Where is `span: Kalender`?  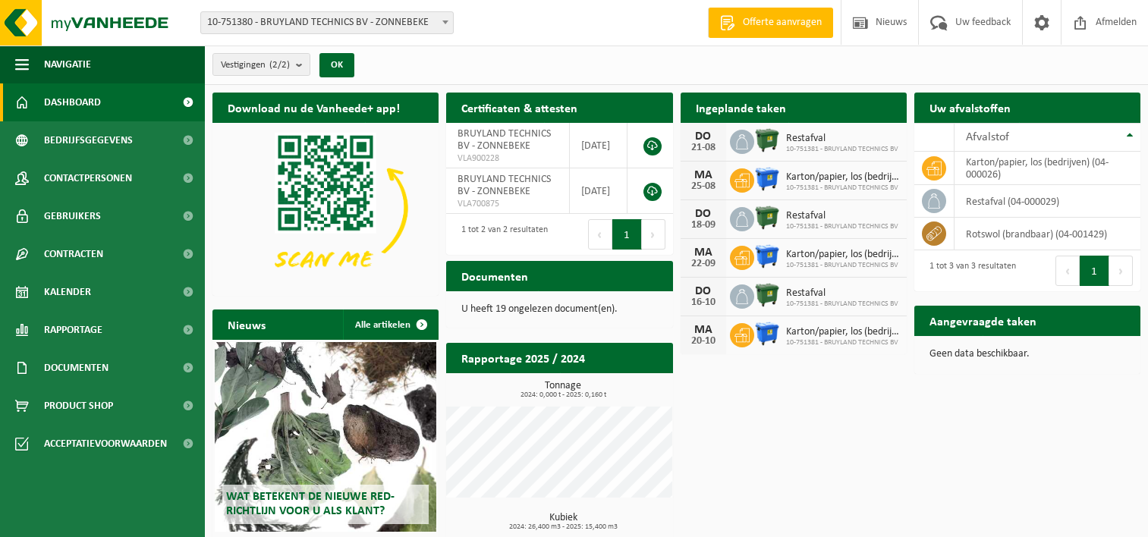 span: Kalender is located at coordinates (68, 292).